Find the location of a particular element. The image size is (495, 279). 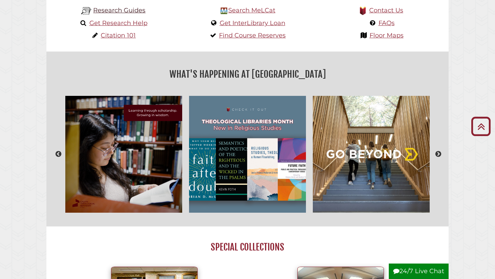

a: Get InterLibrary Loan is located at coordinates (252, 23).